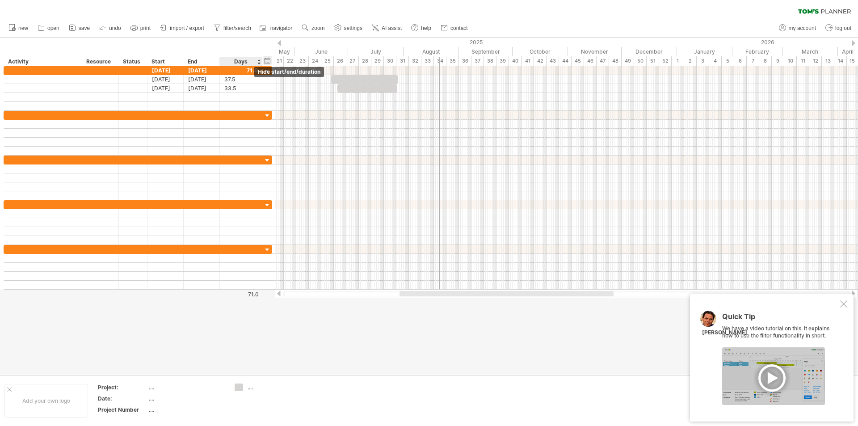  I want to click on span: AI assist, so click(392, 28).